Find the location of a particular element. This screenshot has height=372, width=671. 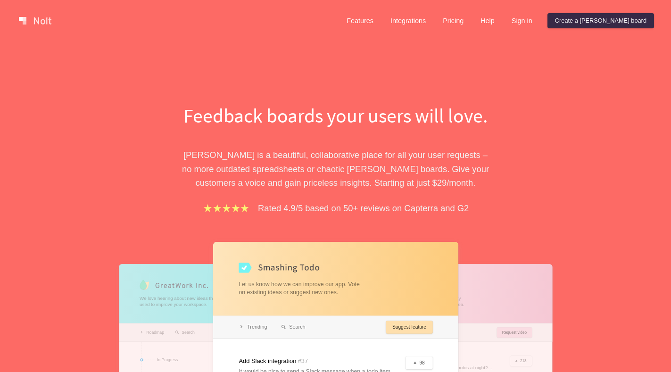

p: Rated 4.9/5 based on 50+ reviews on Capterra and G2 is located at coordinates (363, 208).